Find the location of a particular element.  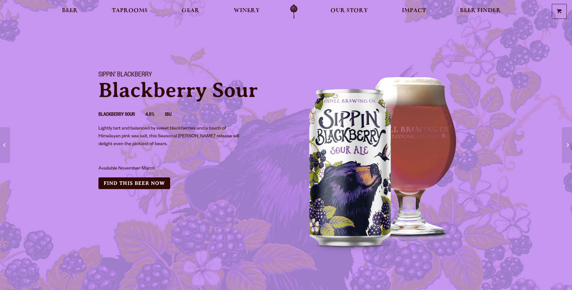

span: Gear is located at coordinates (190, 11).